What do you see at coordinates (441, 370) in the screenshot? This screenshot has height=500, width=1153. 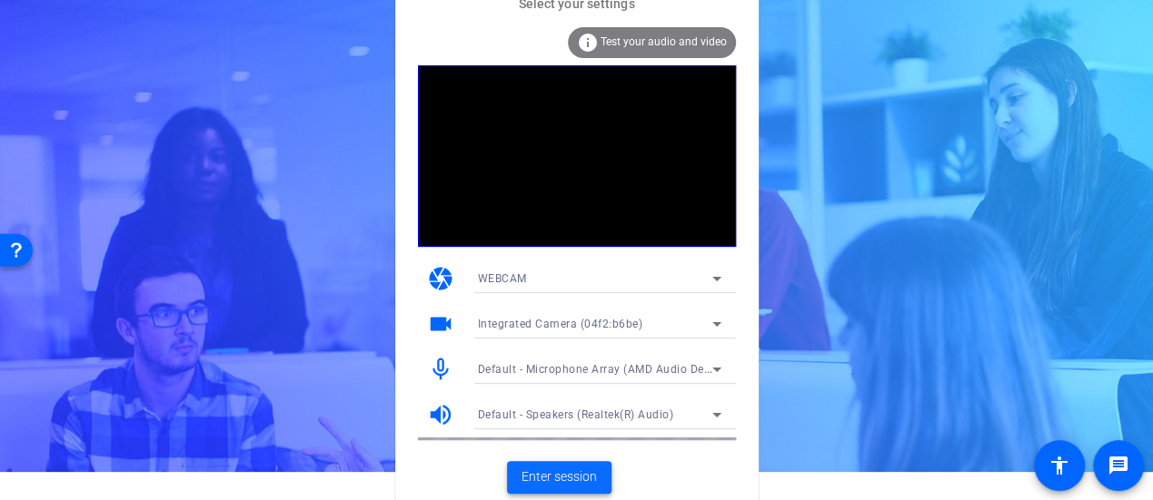 I see `mat-icon: mic_none` at bounding box center [441, 370].